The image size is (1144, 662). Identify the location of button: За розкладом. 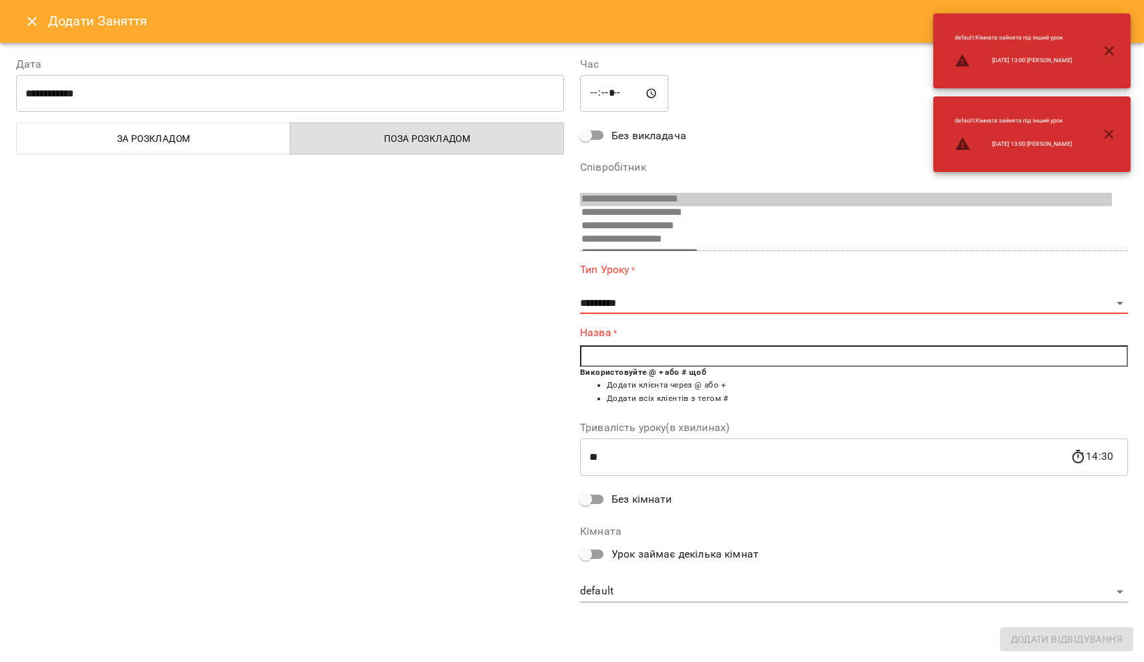
(153, 139).